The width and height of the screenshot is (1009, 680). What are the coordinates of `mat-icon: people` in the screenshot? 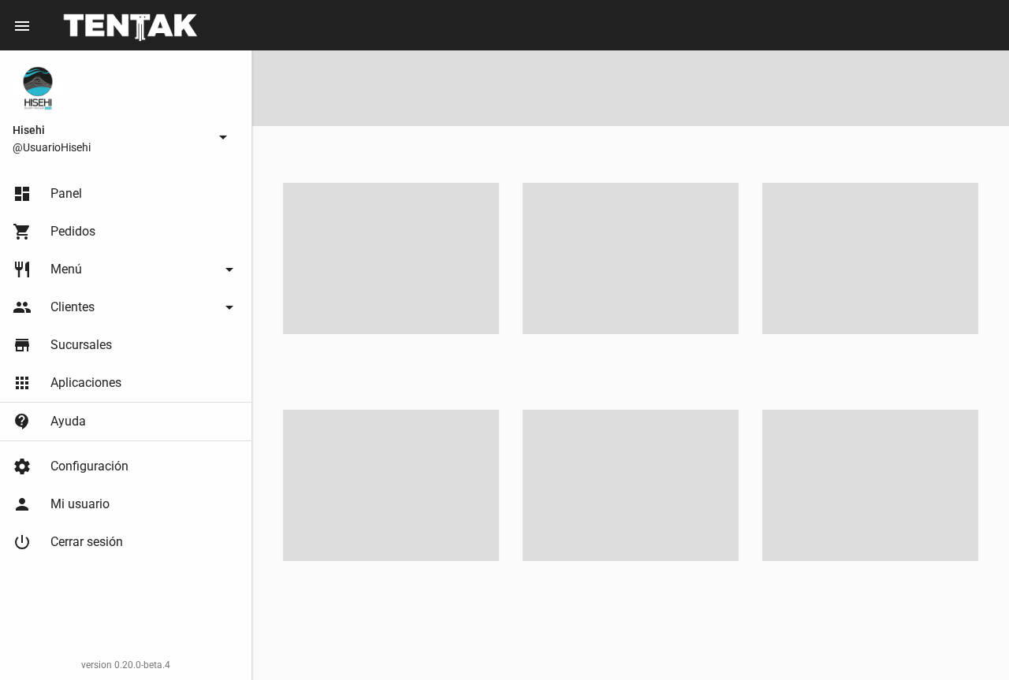 It's located at (22, 307).